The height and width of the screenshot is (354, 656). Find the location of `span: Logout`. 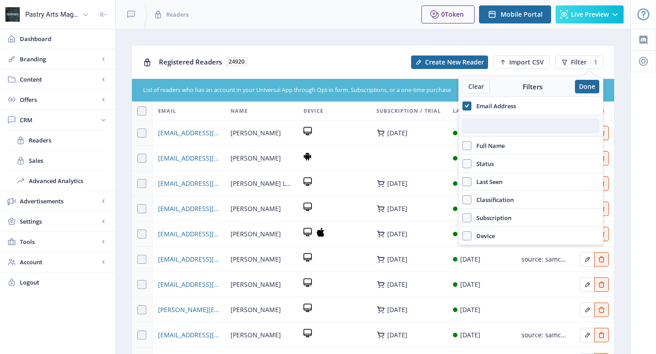

span: Logout is located at coordinates (64, 282).